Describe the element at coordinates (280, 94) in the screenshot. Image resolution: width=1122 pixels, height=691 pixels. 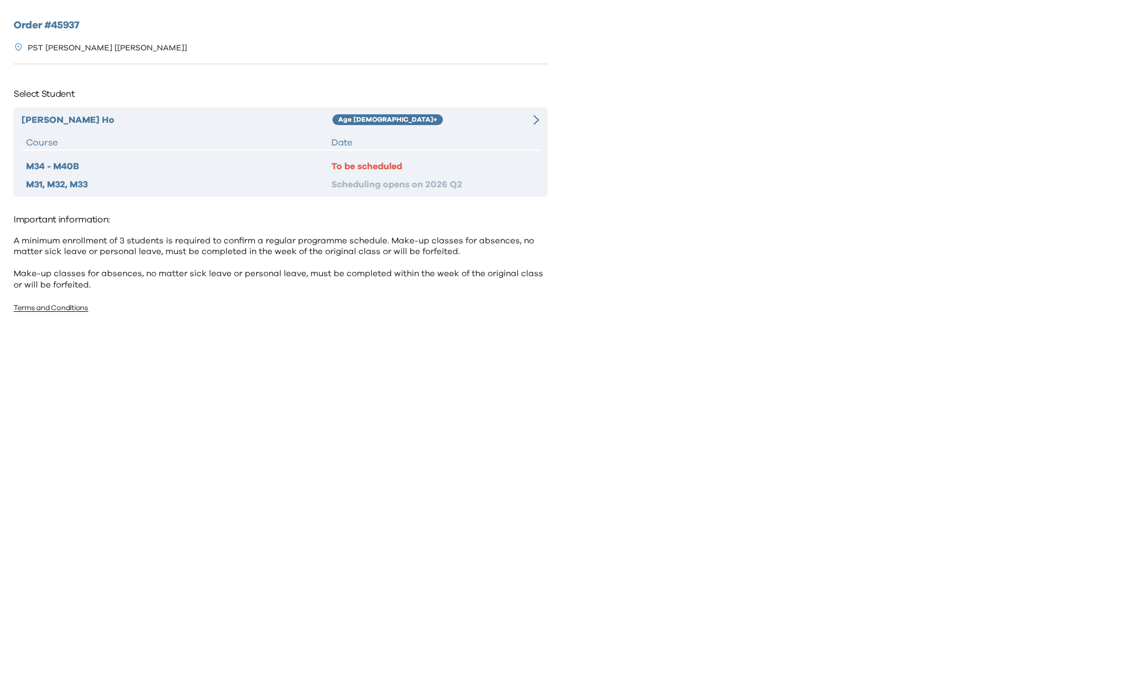
I see `p: Select Student` at that location.